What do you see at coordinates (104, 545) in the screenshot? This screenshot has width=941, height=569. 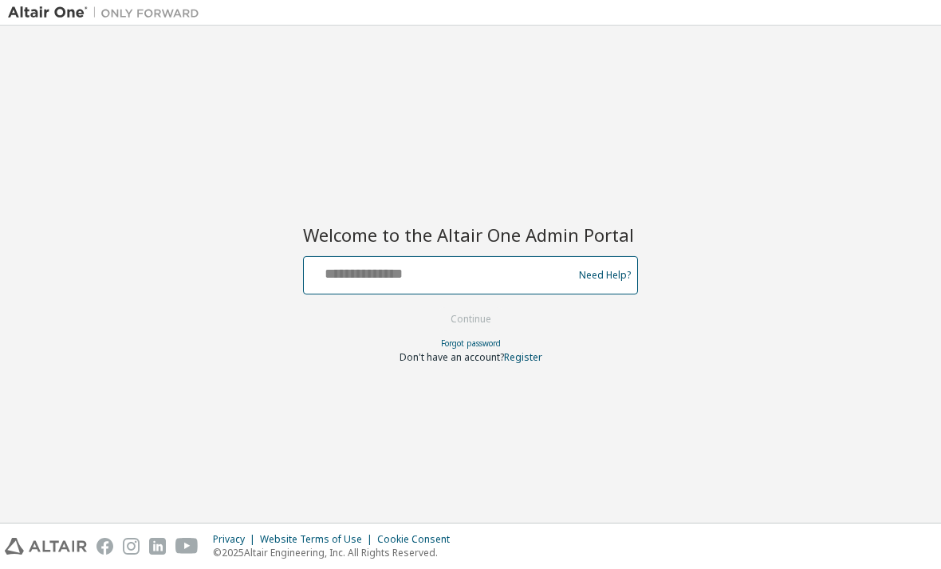 I see `img: facebook.svg` at bounding box center [104, 545].